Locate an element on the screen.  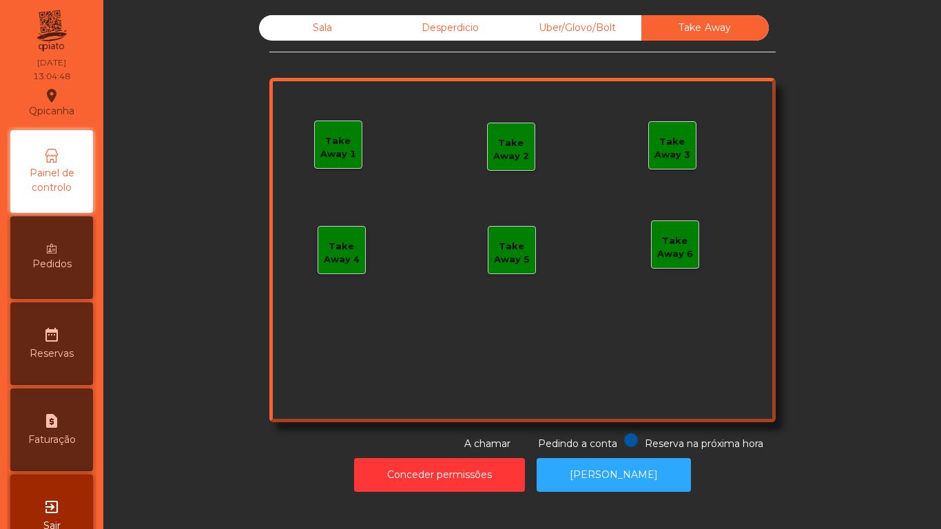
div: Qpicanha is located at coordinates (52, 103).